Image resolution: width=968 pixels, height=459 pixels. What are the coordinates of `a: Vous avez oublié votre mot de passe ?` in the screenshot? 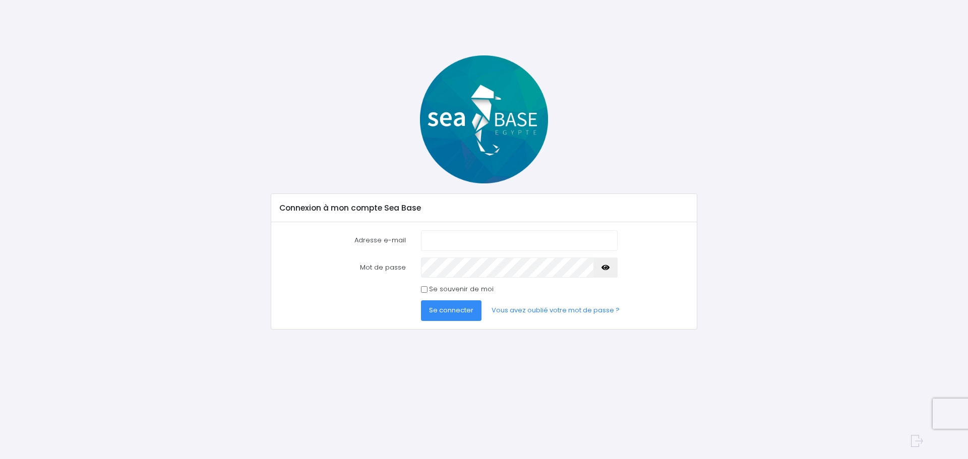 It's located at (555, 310).